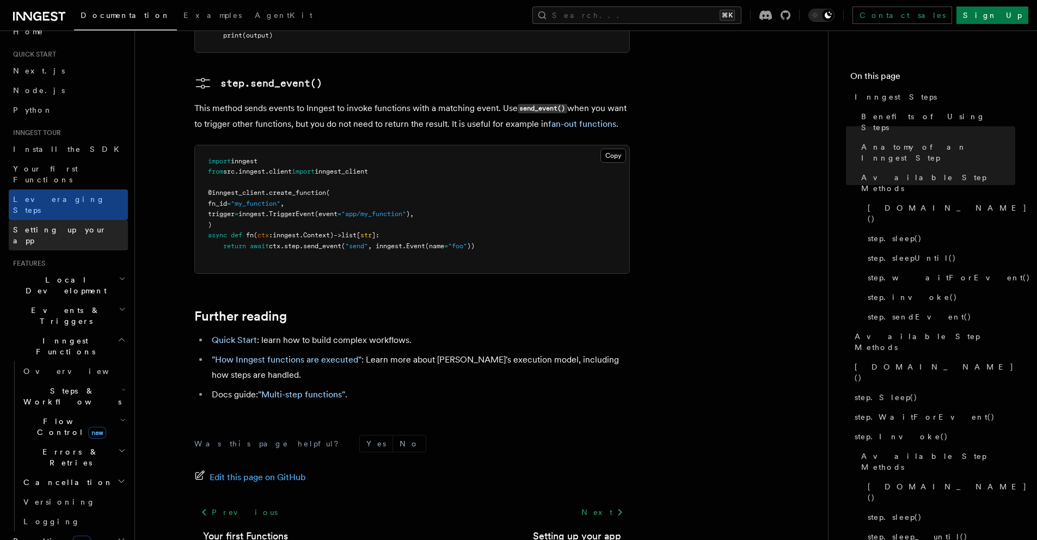  Describe the element at coordinates (896, 97) in the screenshot. I see `span: Inngest Steps` at that location.